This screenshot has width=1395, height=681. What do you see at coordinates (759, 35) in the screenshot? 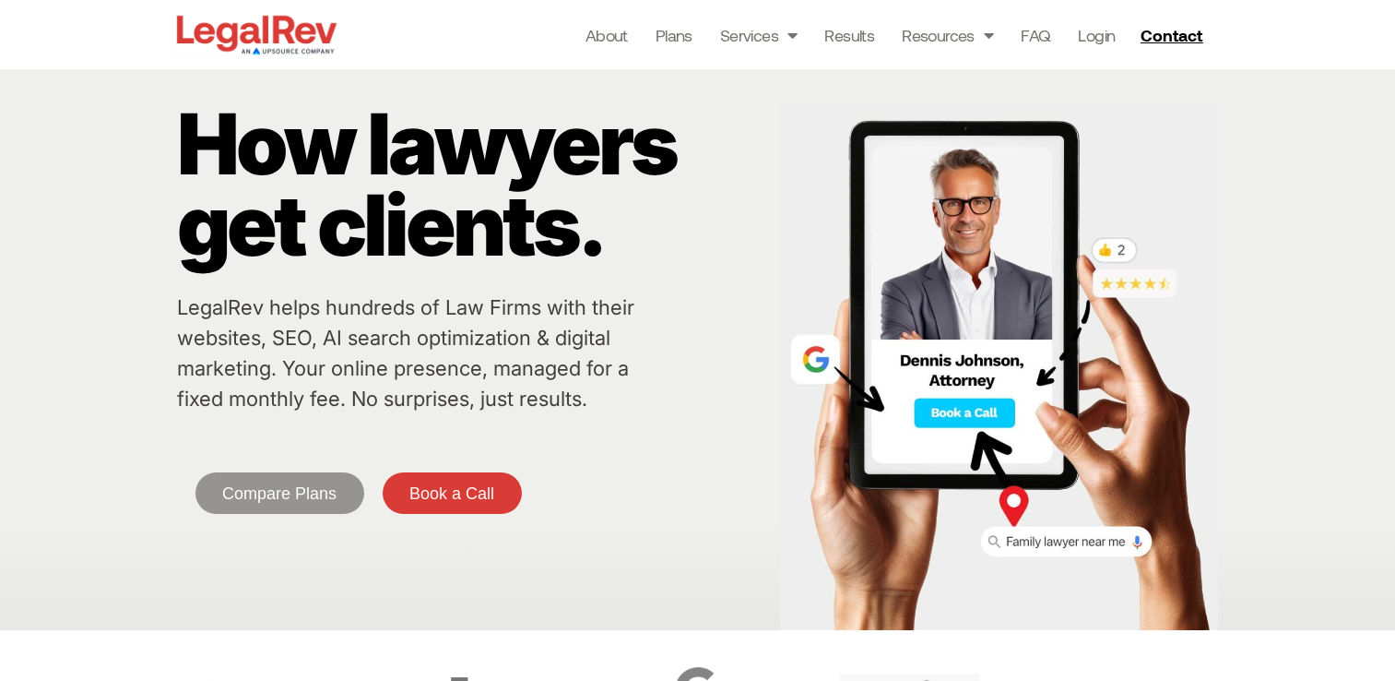
I see `a: Services` at bounding box center [759, 35].